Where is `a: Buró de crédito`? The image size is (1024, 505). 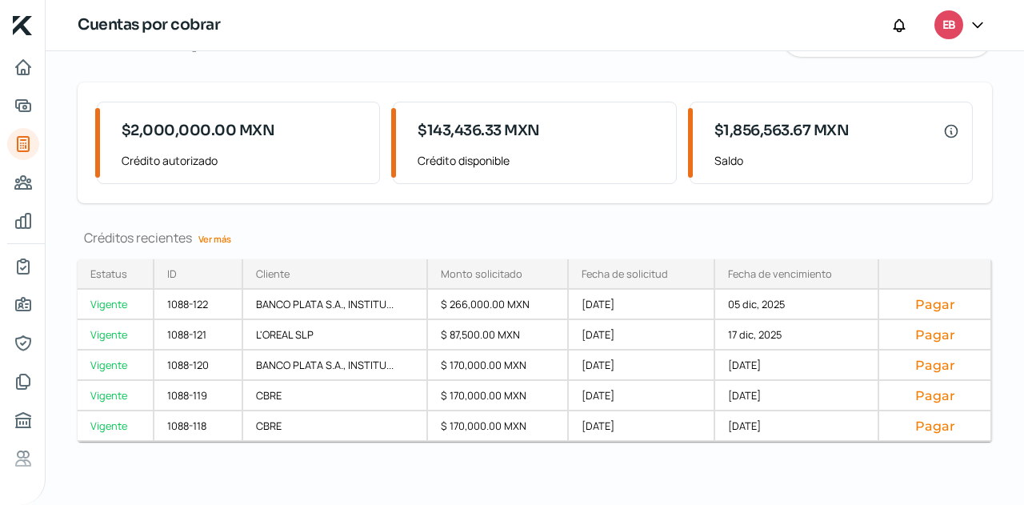 a: Buró de crédito is located at coordinates (23, 420).